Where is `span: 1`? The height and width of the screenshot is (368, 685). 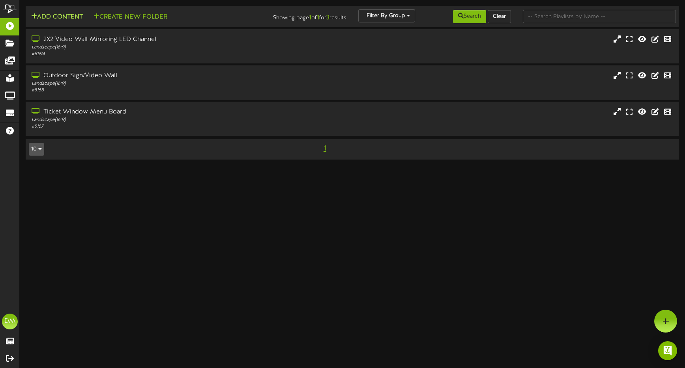
span: 1 is located at coordinates (325, 149).